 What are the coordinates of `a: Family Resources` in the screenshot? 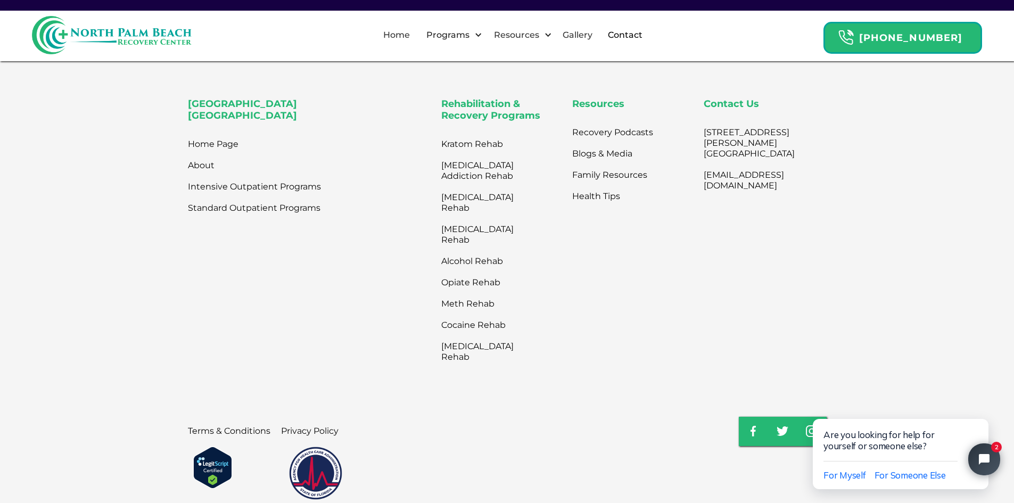 It's located at (609, 175).